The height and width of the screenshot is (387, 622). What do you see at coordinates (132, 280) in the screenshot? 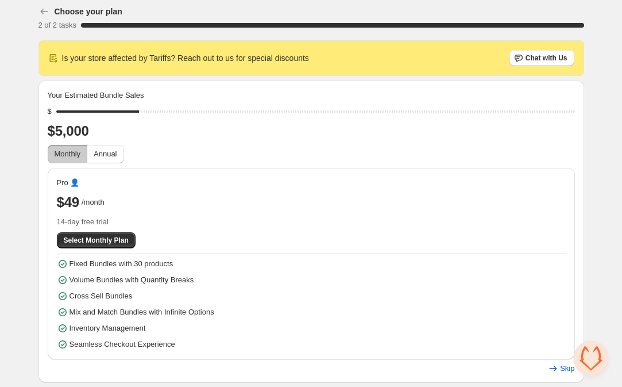
I see `span: Volume Bundles with Quantity Breaks` at bounding box center [132, 280].